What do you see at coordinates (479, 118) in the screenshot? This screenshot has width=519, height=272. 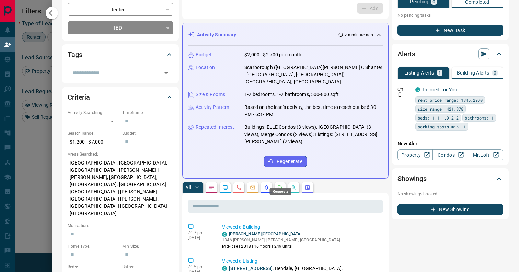 I see `span: bathrooms: 1` at bounding box center [479, 118].